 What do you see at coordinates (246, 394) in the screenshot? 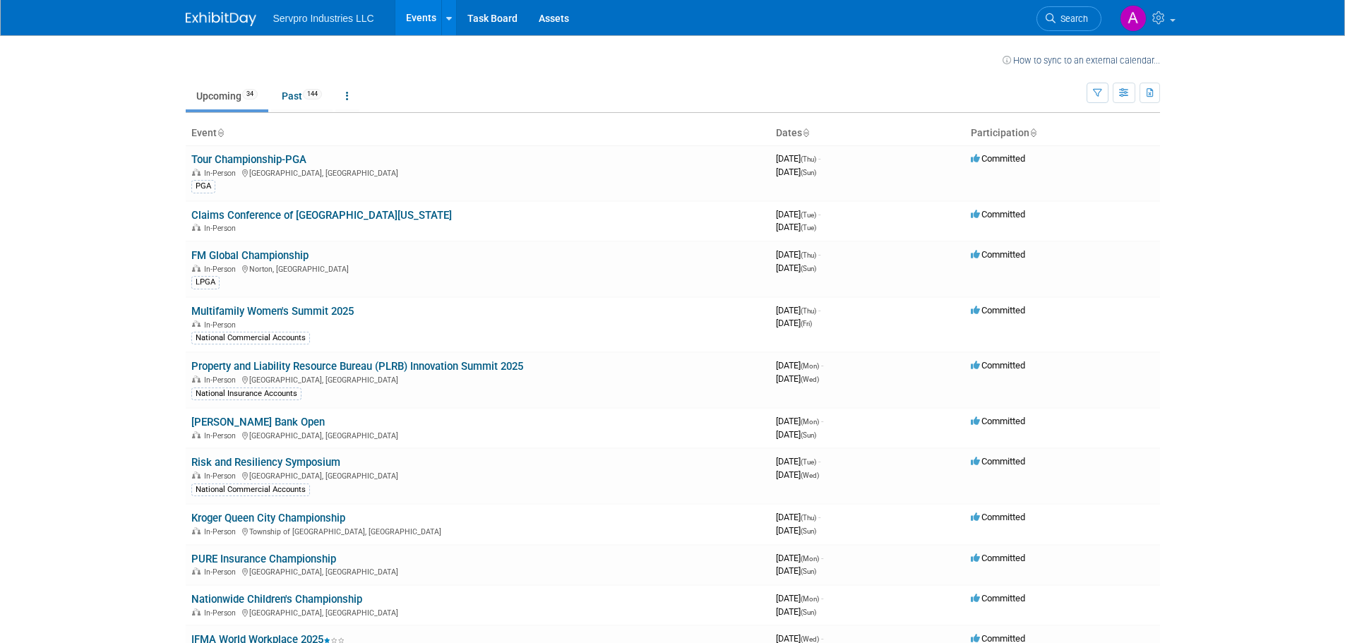
I see `div: National Insurance Accounts` at bounding box center [246, 394].